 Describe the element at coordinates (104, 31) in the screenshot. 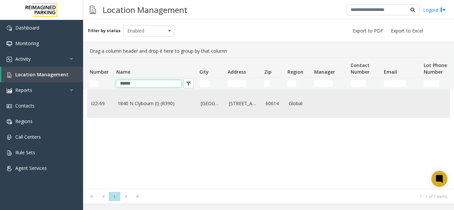

I see `label: Filter by status` at that location.